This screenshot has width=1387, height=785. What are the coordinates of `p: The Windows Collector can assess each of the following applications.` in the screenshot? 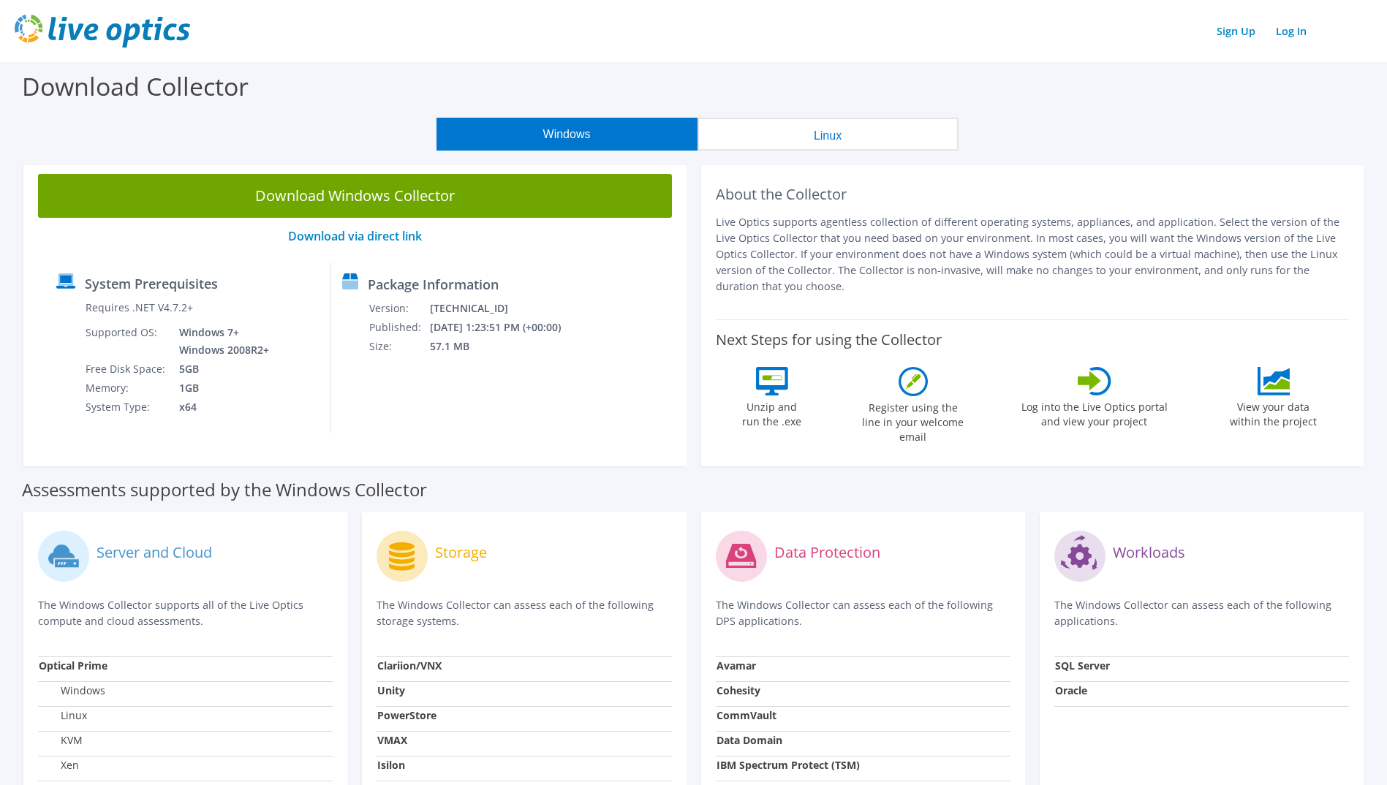 It's located at (1202, 614).